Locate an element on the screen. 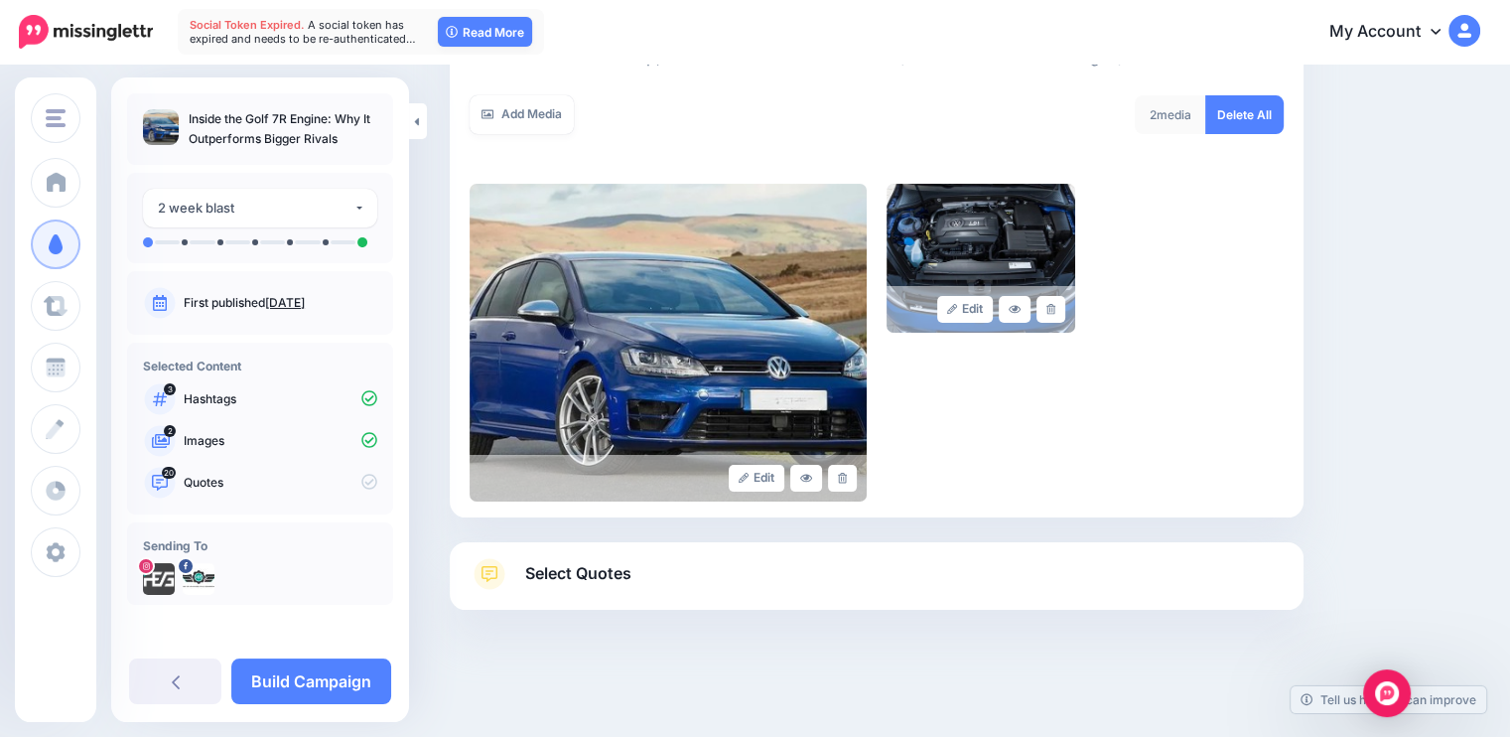 This screenshot has width=1510, height=737. li: A post will be sent on day 14 is located at coordinates (362, 242).